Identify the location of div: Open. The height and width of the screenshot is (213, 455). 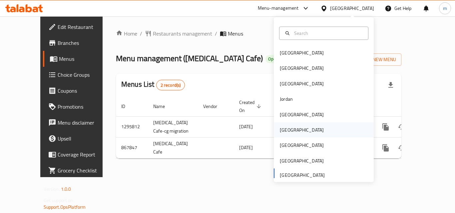
(273, 59).